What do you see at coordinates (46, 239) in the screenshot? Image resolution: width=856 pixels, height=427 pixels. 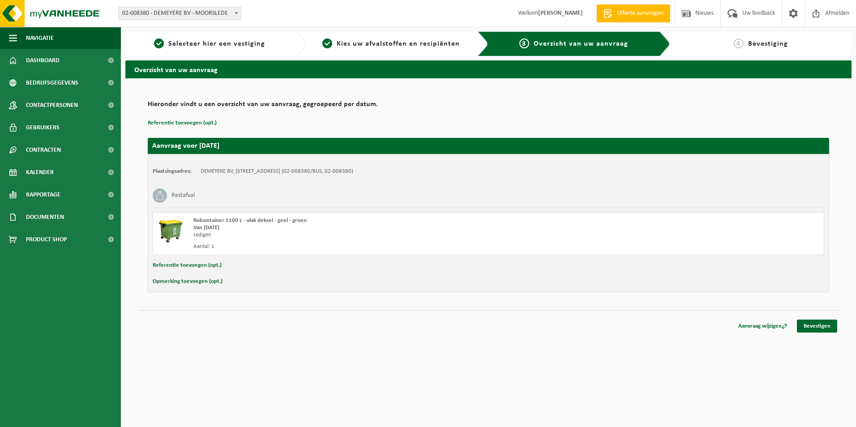 I see `span: Product Shop` at bounding box center [46, 239].